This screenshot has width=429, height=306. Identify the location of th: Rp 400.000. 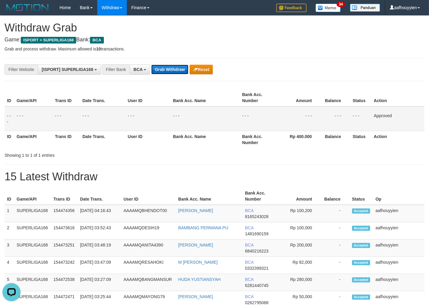
(299, 139).